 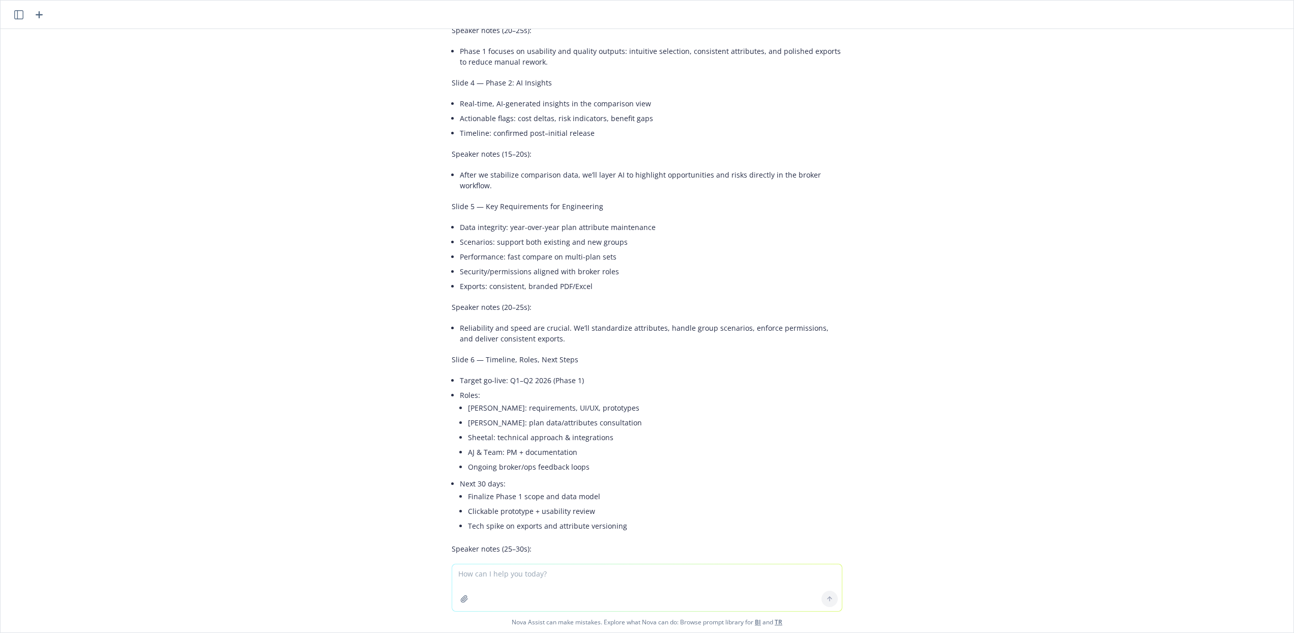 I want to click on li: Roles:, so click(x=651, y=432).